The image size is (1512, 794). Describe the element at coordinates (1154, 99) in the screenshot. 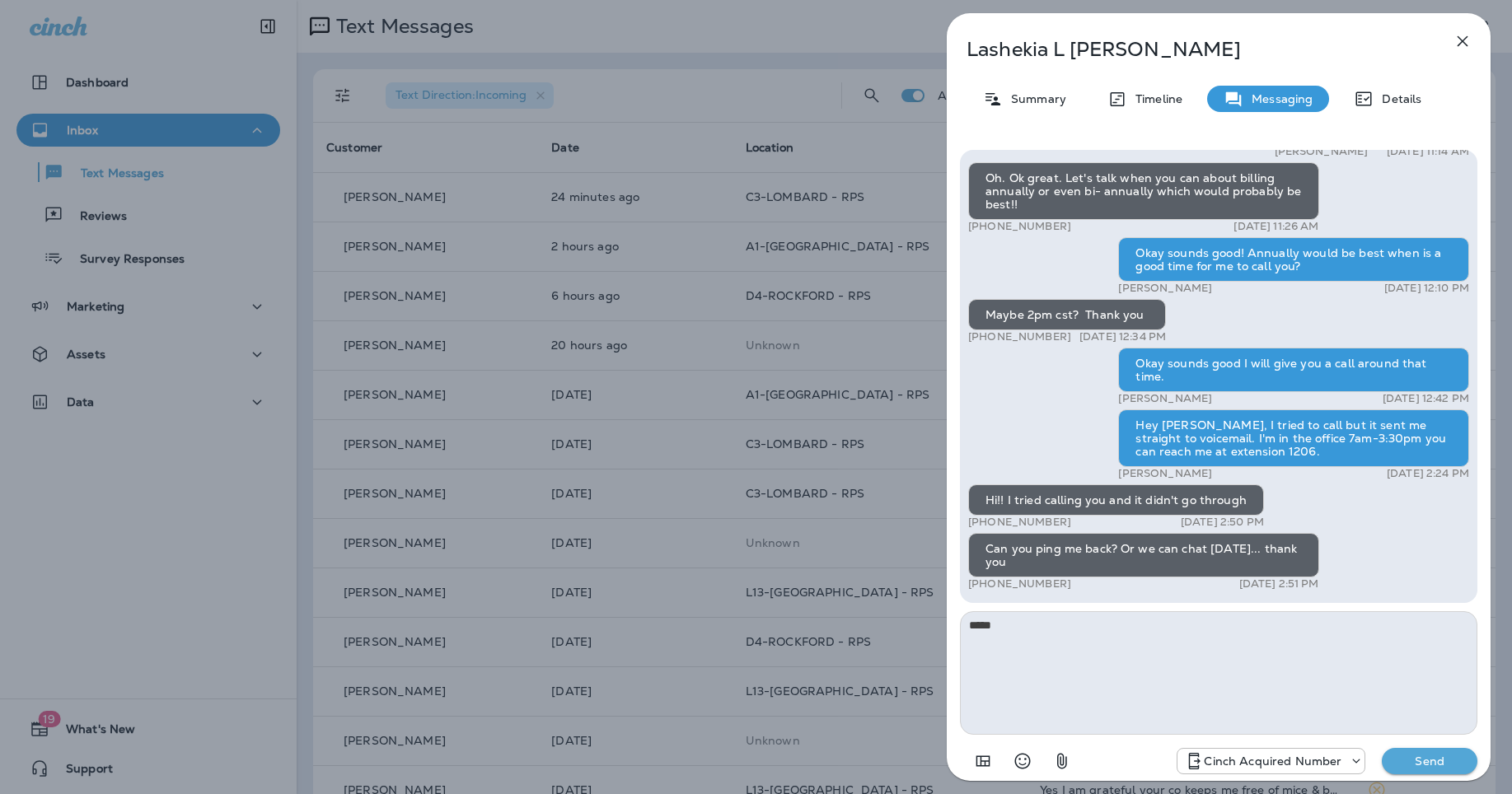

I see `p: Timeline` at that location.